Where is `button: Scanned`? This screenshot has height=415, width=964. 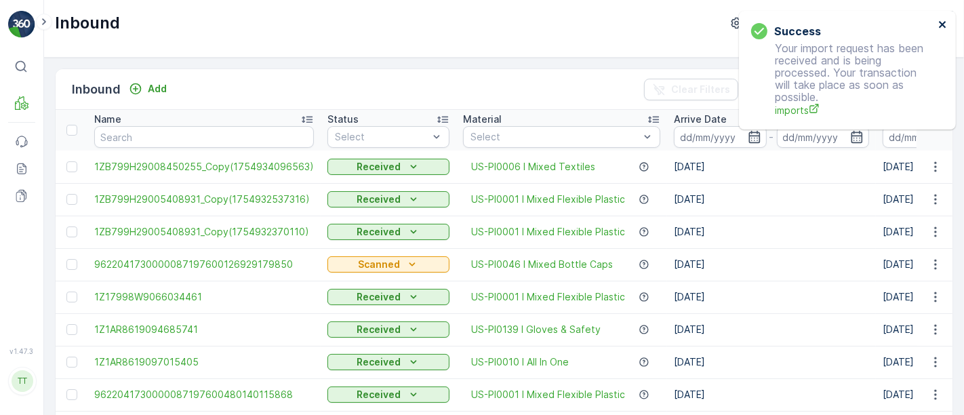 button: Scanned is located at coordinates (388, 264).